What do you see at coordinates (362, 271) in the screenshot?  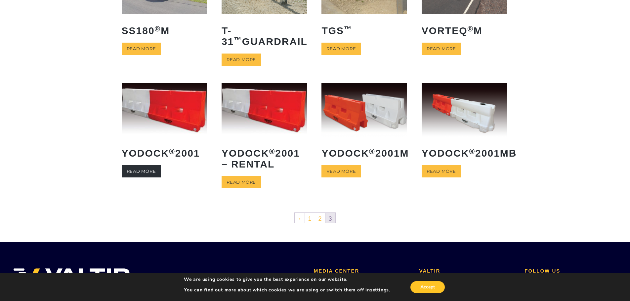 I see `h2: MEDIA CENTER` at bounding box center [362, 271].